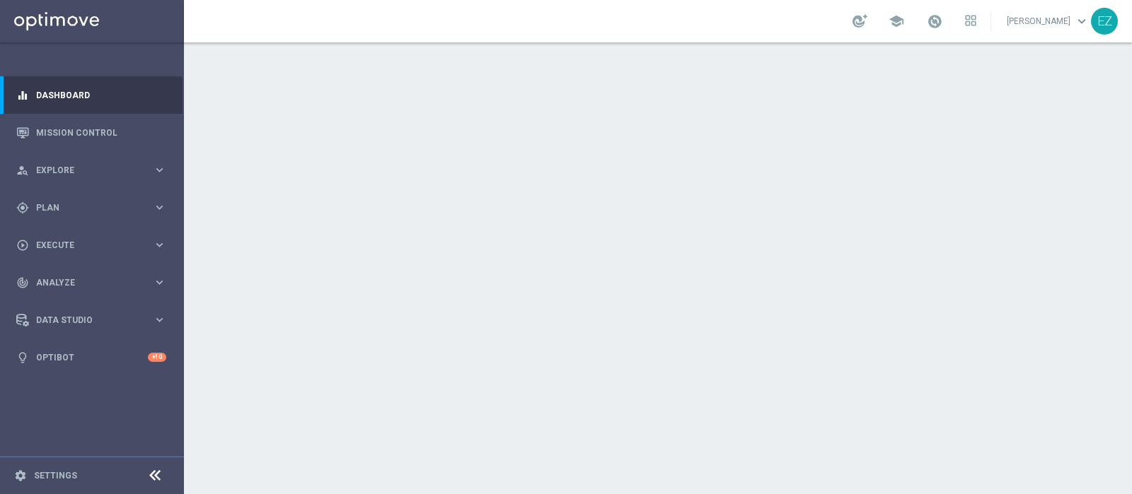 The image size is (1132, 494). Describe the element at coordinates (896, 21) in the screenshot. I see `span: school` at that location.